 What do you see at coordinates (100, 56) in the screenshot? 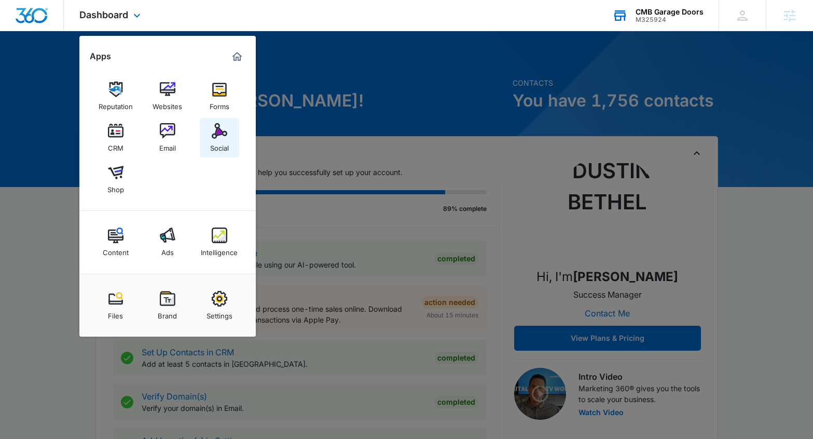
I see `h2: Apps` at bounding box center [100, 56].